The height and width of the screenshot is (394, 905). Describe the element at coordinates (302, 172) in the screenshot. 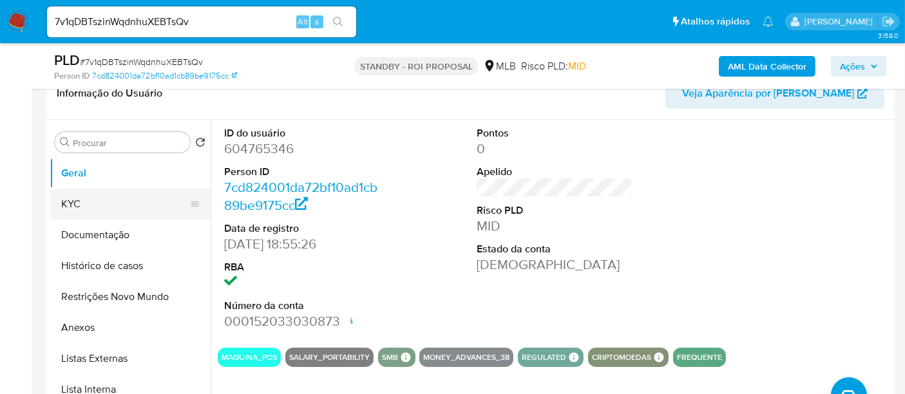

I see `dt: Person ID` at that location.